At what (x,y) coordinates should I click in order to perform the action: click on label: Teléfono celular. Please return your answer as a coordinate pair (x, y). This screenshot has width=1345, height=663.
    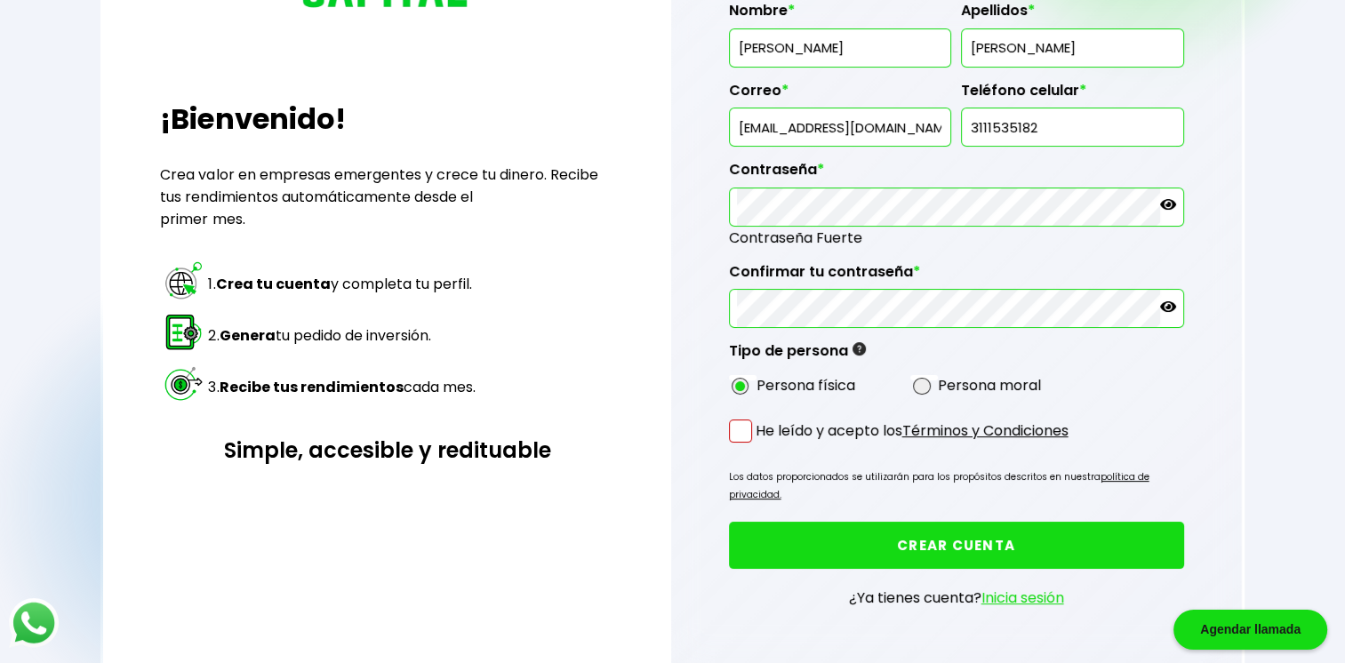
    Looking at the image, I should click on (1072, 95).